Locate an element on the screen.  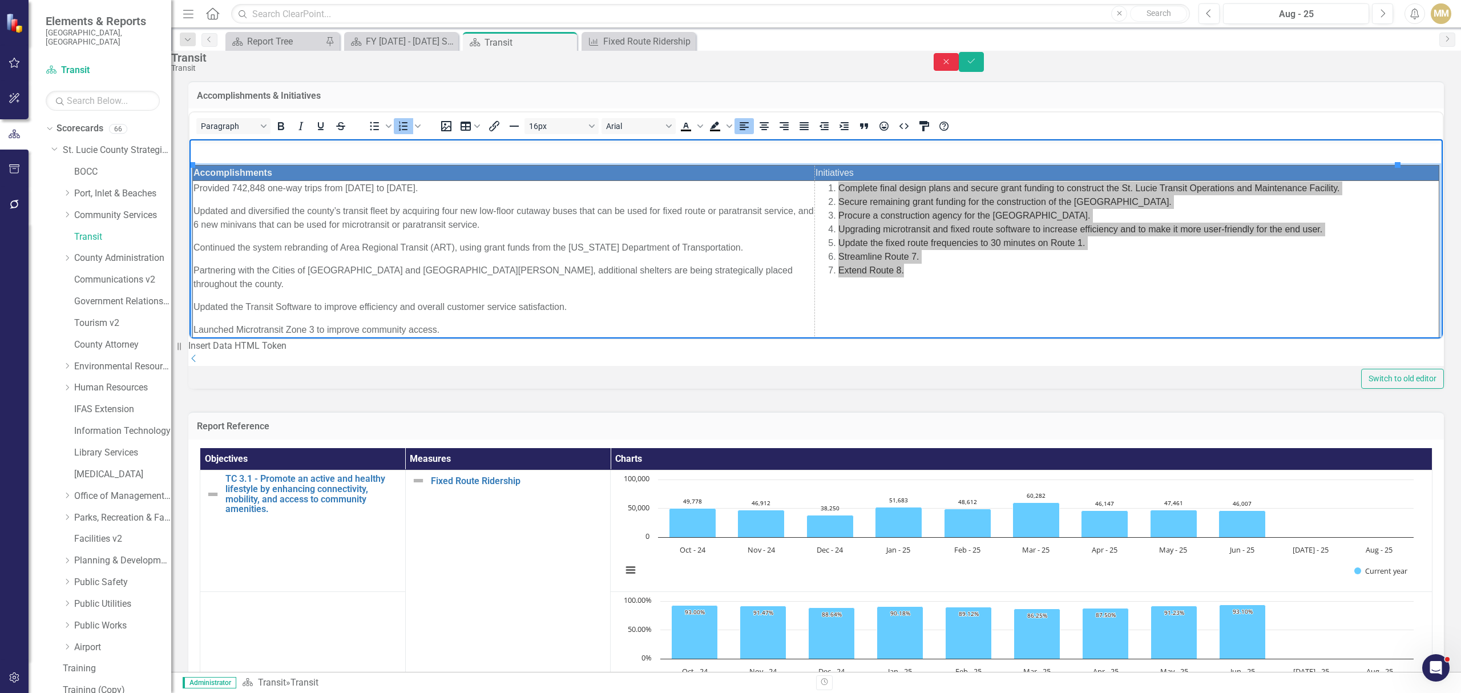
div: Report Tree is located at coordinates (285, 41).